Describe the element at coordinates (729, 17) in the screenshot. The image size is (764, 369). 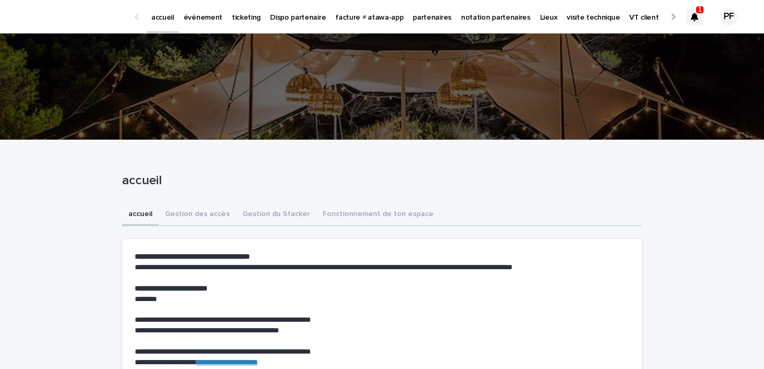
I see `div: PF` at that location.